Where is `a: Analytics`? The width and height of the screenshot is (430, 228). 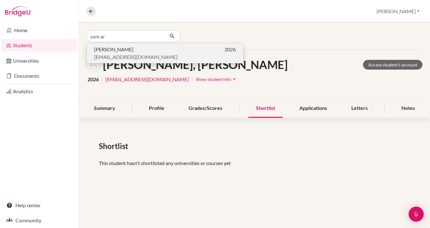
a: Analytics is located at coordinates (39, 91).